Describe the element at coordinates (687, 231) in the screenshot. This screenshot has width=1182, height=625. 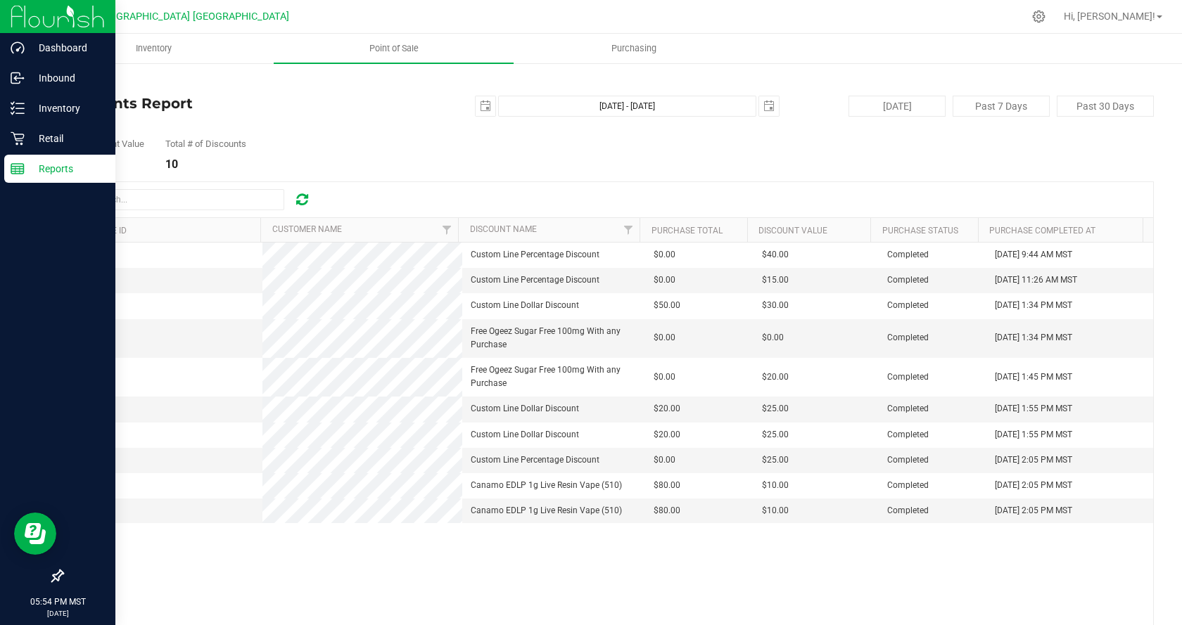
I see `a: Purchase Total` at that location.